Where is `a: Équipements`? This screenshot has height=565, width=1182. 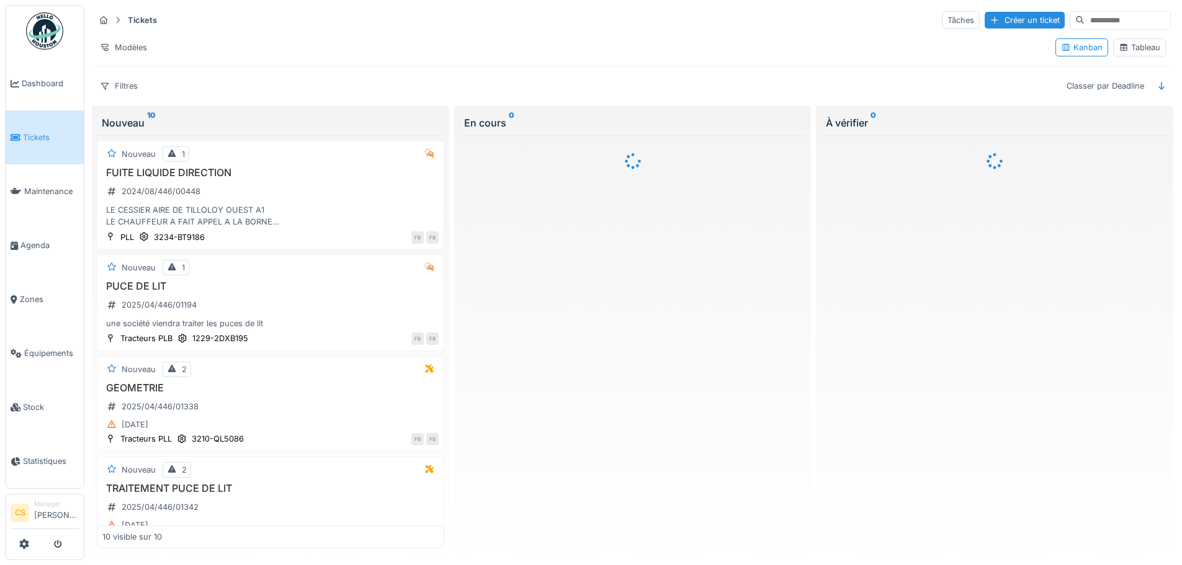 a: Équipements is located at coordinates (45, 353).